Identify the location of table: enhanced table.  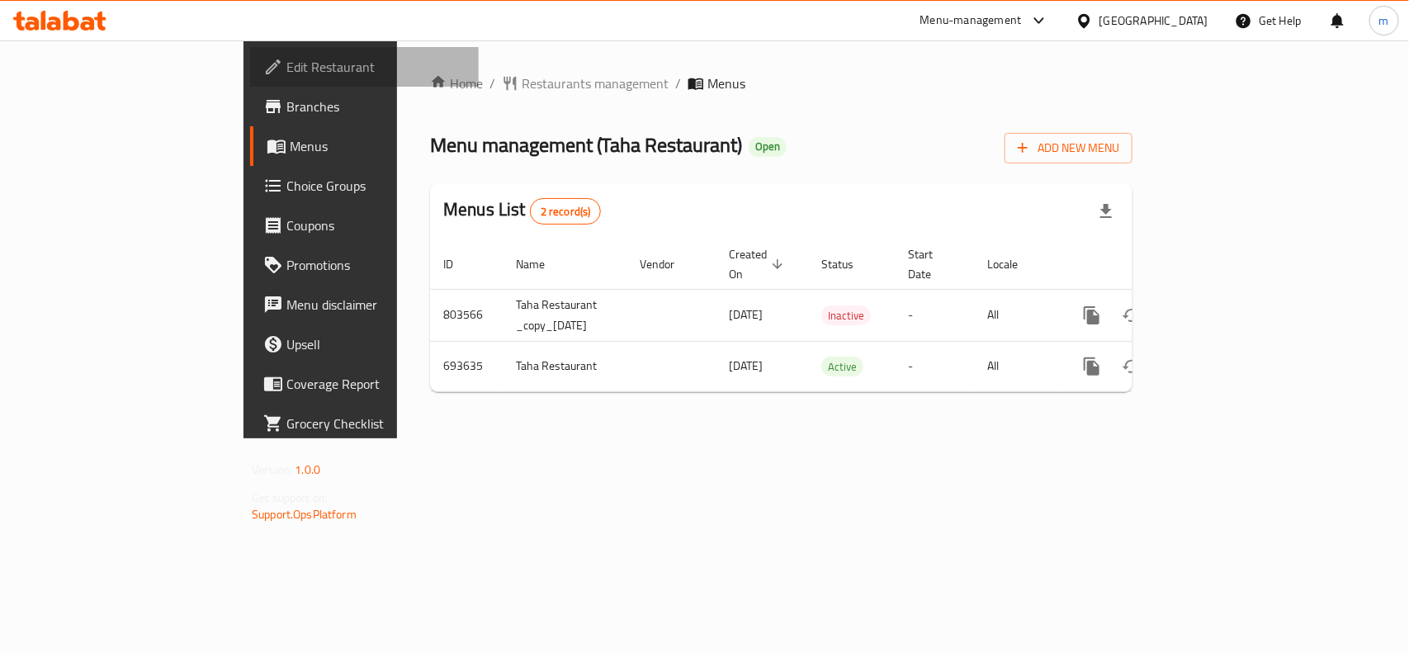
(837, 315).